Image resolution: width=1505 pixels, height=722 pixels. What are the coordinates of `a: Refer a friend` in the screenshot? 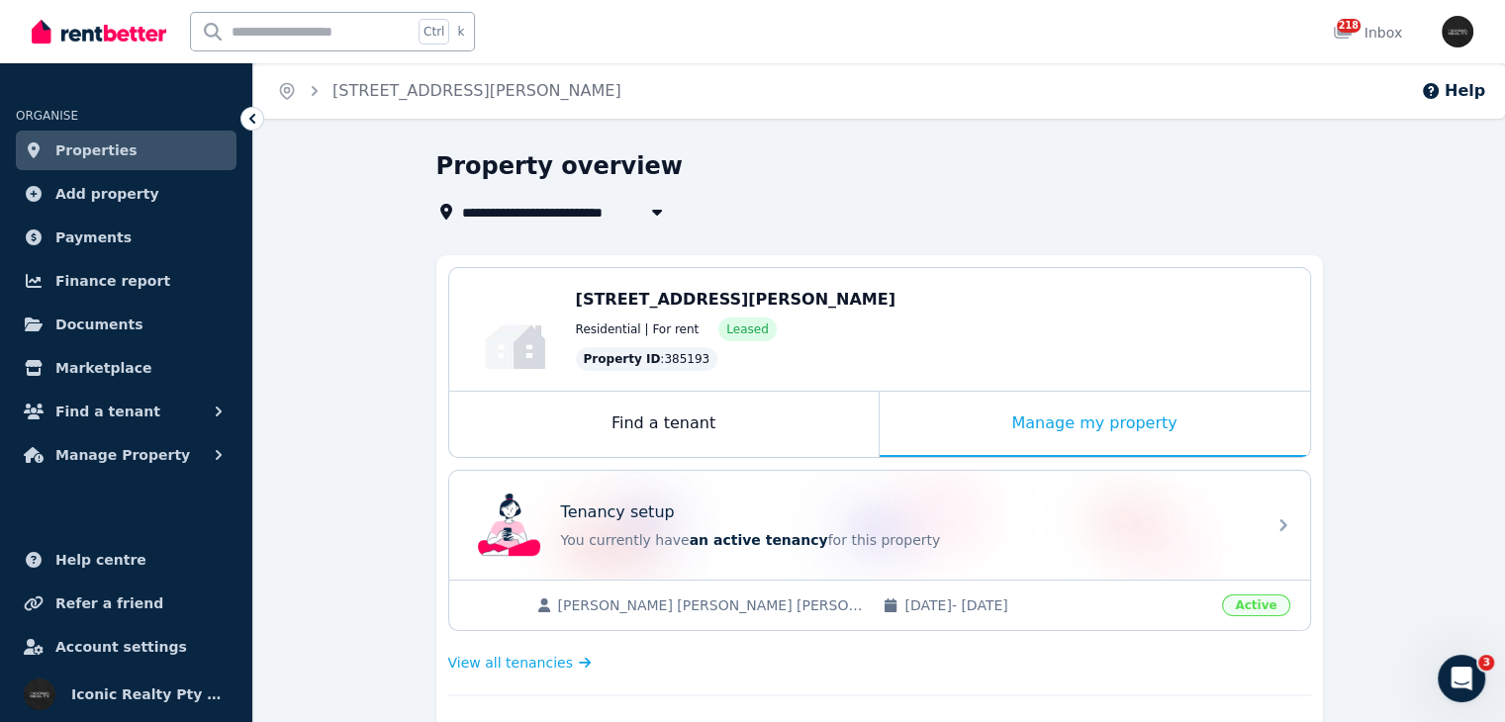 It's located at (126, 604).